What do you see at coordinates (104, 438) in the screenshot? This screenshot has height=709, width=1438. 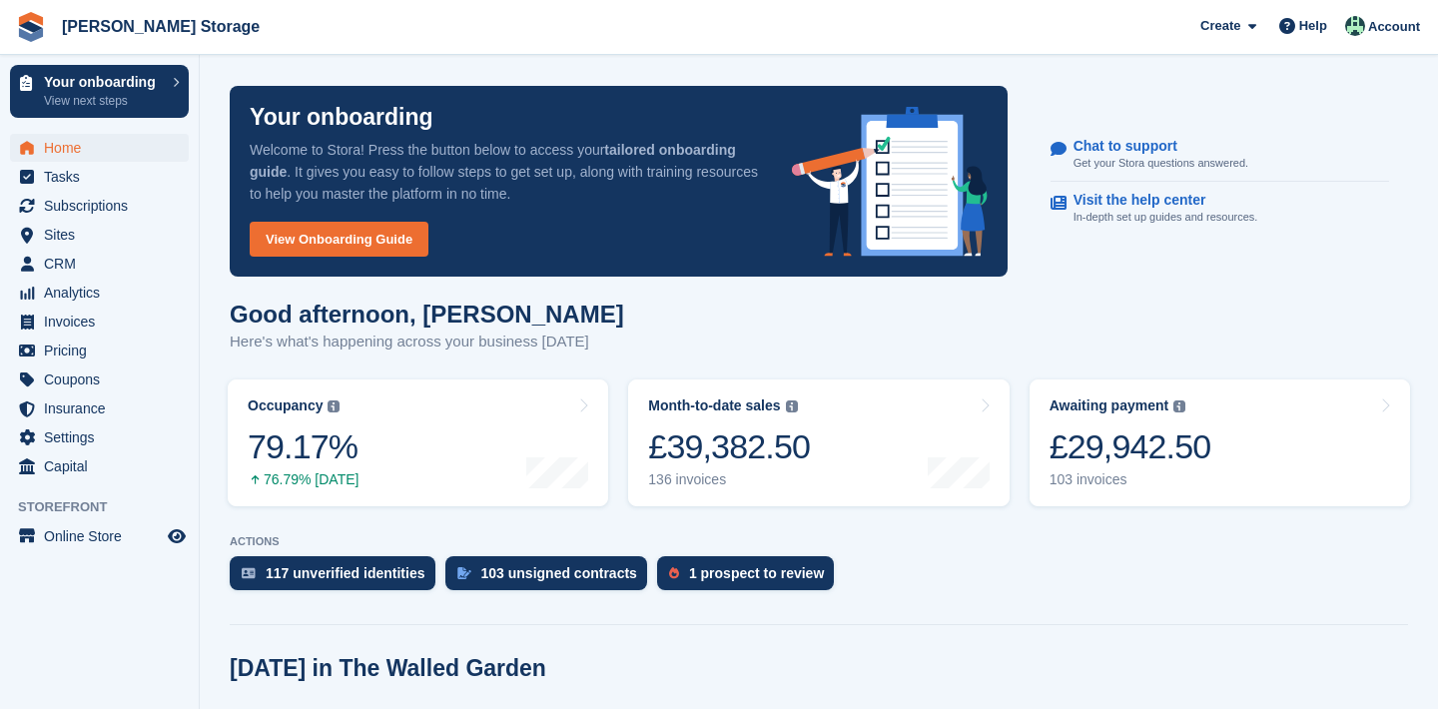 I see `span: Settings` at bounding box center [104, 438].